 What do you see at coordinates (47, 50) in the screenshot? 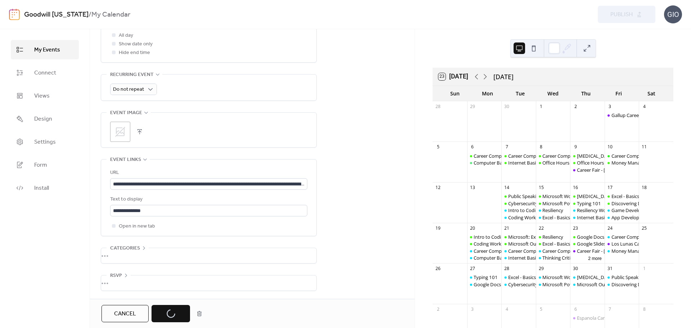
I see `span: My Events` at bounding box center [47, 50].